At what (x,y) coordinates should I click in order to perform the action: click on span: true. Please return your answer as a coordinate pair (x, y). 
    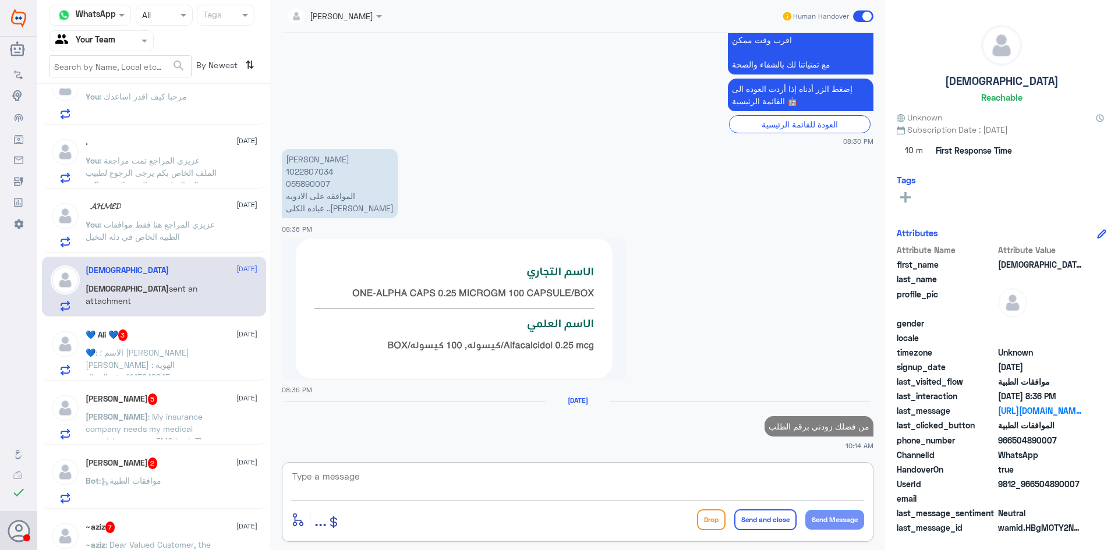
    Looking at the image, I should click on (1040, 469).